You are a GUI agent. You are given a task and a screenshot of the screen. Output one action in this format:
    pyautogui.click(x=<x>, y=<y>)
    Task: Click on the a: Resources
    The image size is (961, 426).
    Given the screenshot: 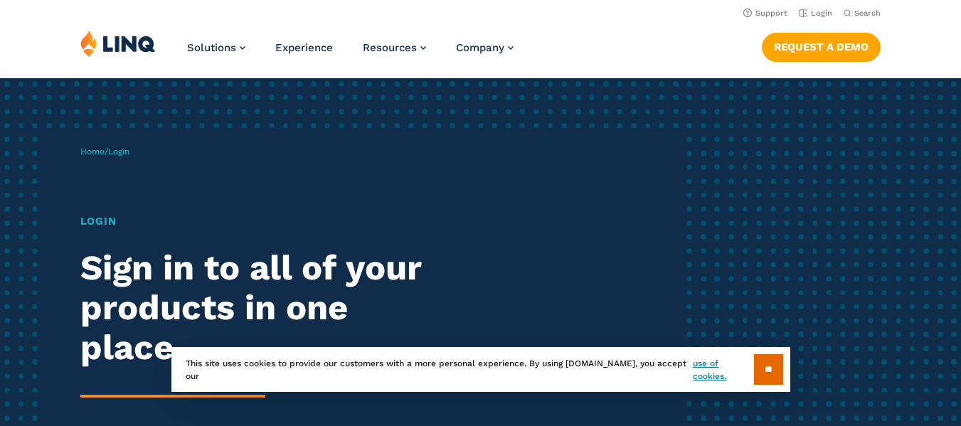 What is the action you would take?
    pyautogui.click(x=394, y=48)
    